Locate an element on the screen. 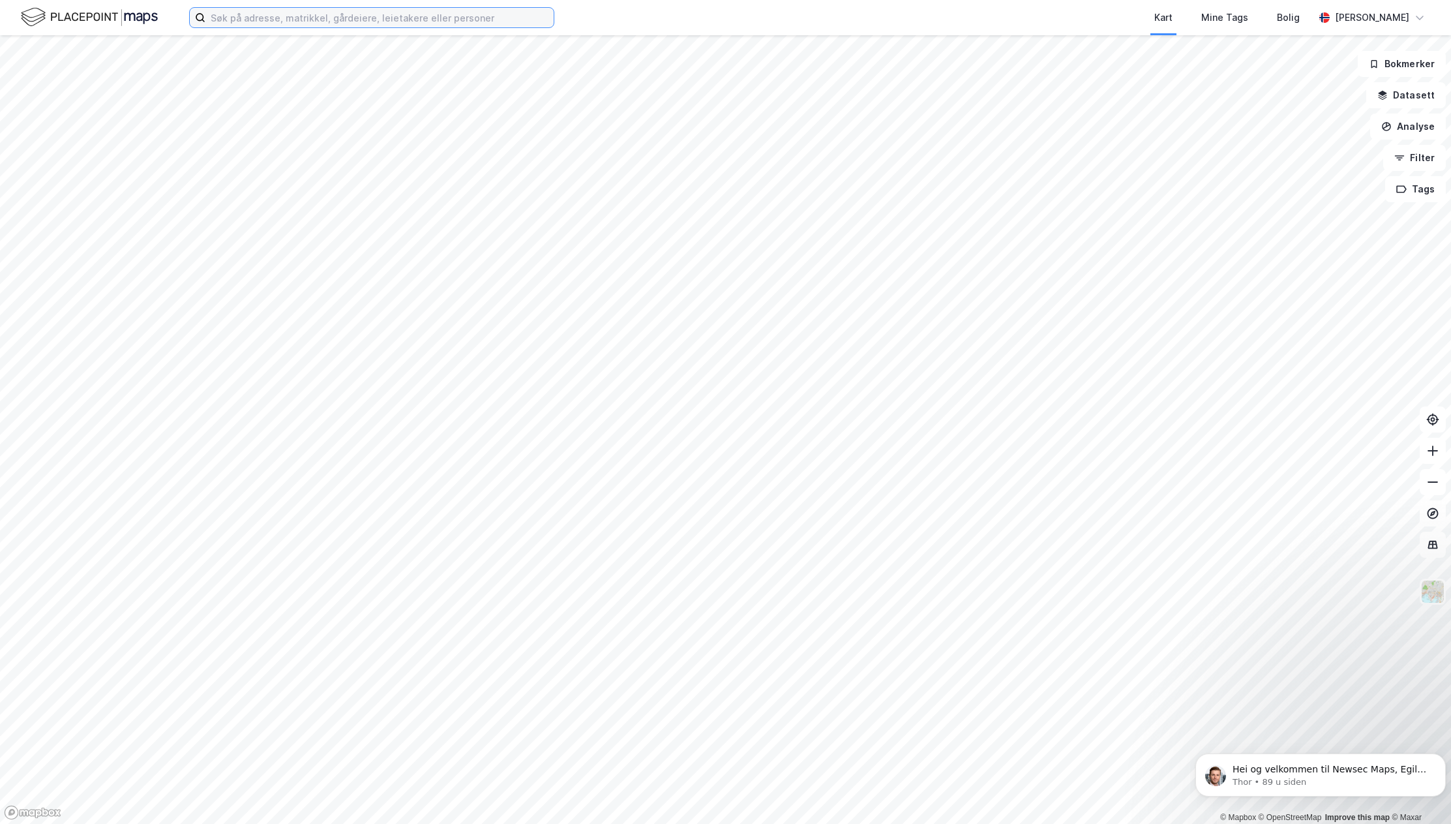 The width and height of the screenshot is (1451, 824). img: Z is located at coordinates (1433, 591).